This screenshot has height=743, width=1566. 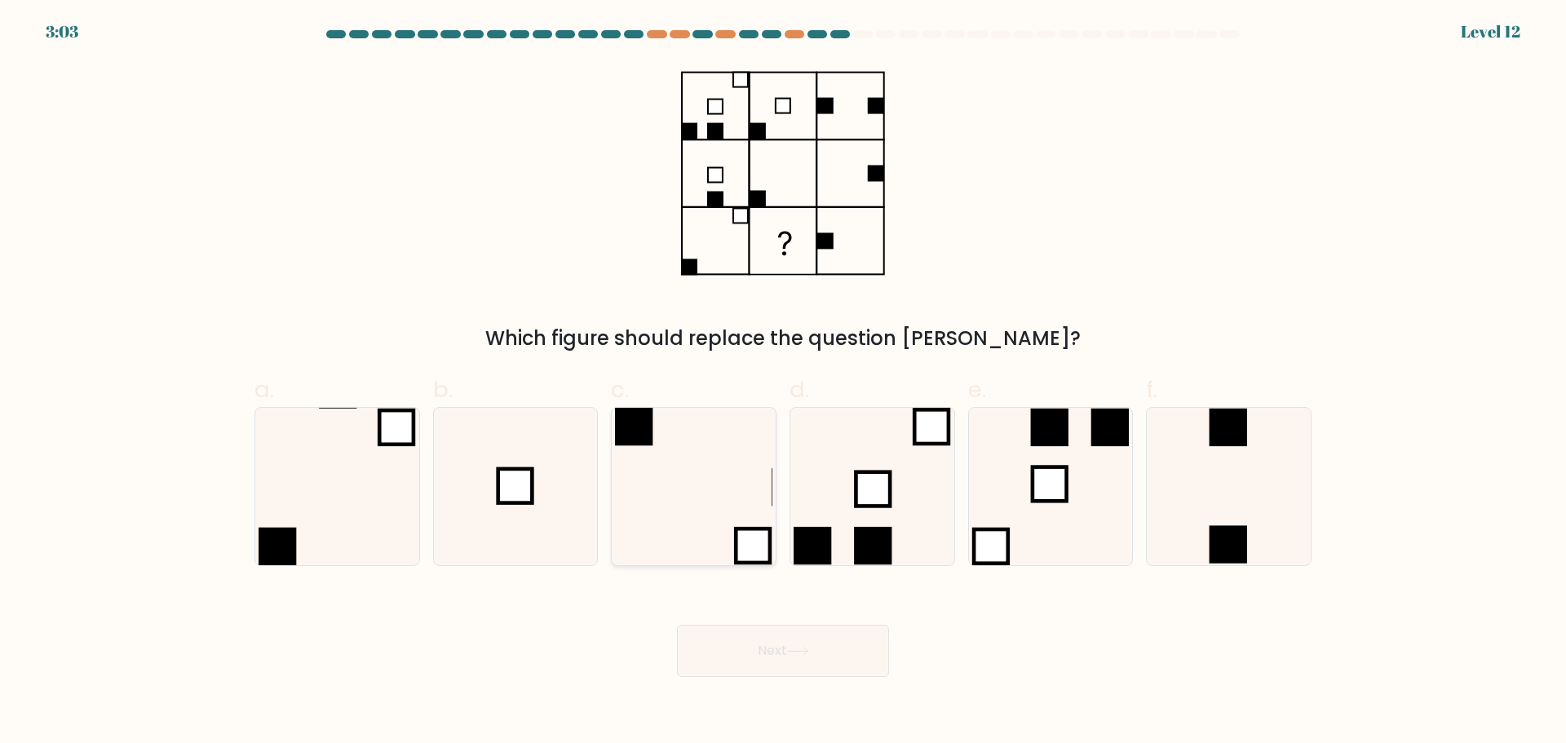 What do you see at coordinates (264, 389) in the screenshot?
I see `span: a.` at bounding box center [264, 389].